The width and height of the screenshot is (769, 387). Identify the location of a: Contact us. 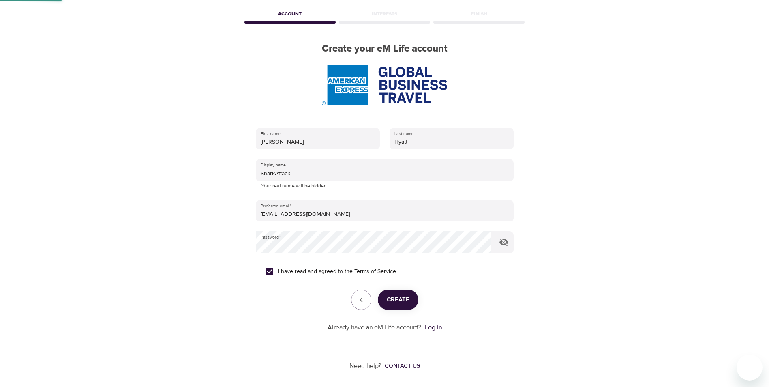
(401, 366).